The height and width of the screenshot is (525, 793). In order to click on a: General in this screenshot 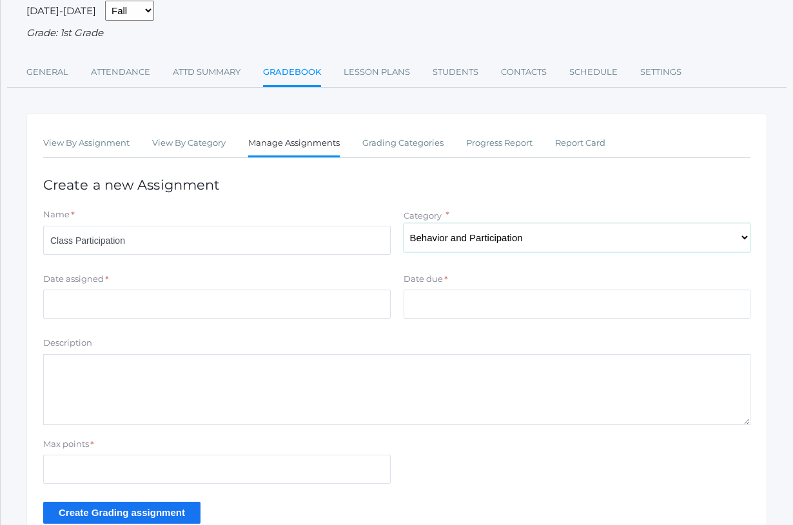, I will do `click(47, 72)`.